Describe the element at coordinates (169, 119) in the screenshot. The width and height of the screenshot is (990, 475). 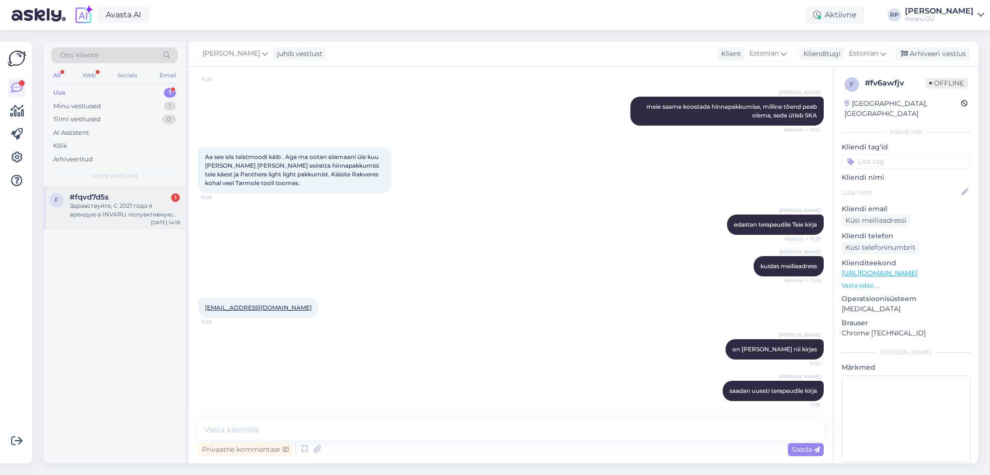
I see `div: 0` at that location.